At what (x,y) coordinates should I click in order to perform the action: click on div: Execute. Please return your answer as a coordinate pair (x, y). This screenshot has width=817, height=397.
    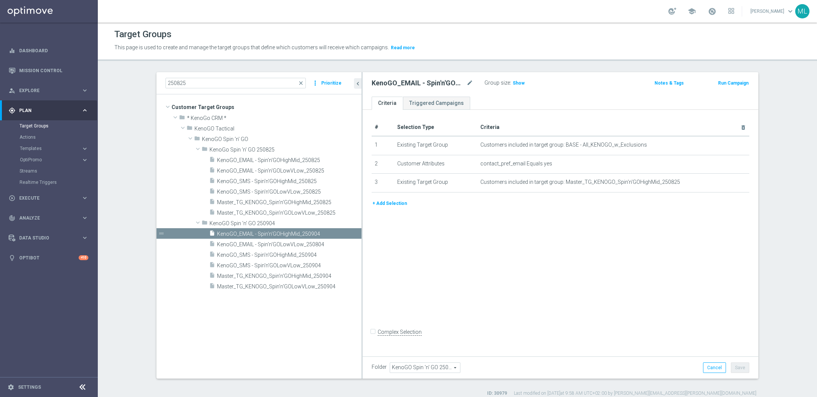
    Looking at the image, I should click on (45, 198).